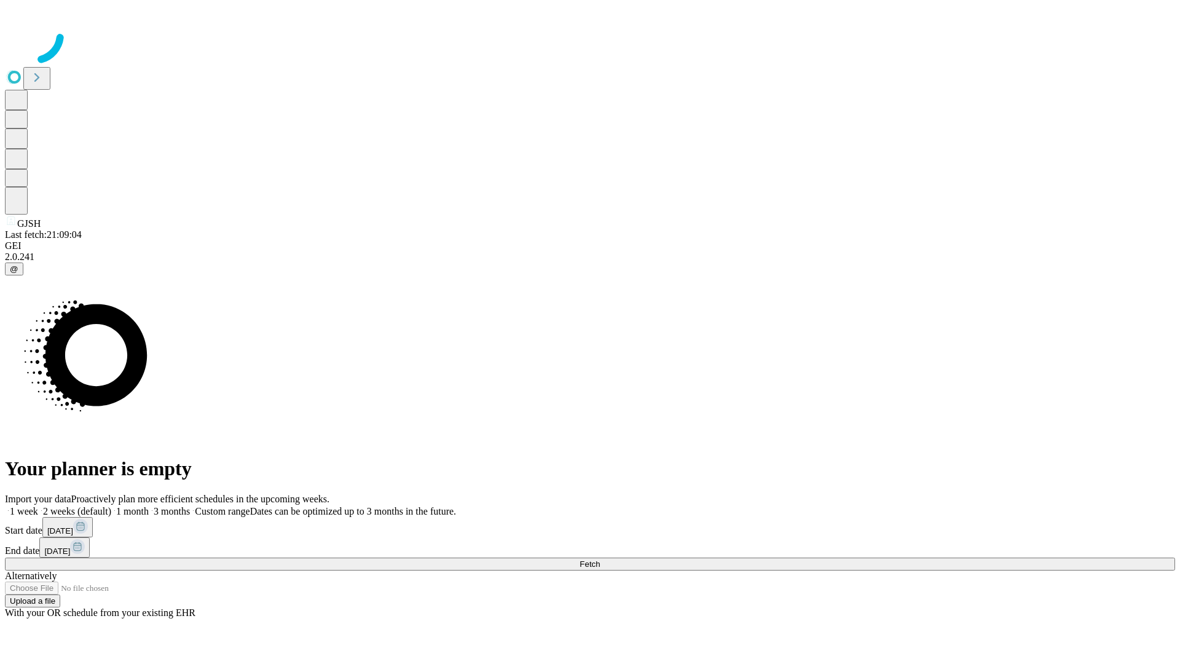  What do you see at coordinates (31, 575) in the screenshot?
I see `span: Alternatively` at bounding box center [31, 575].